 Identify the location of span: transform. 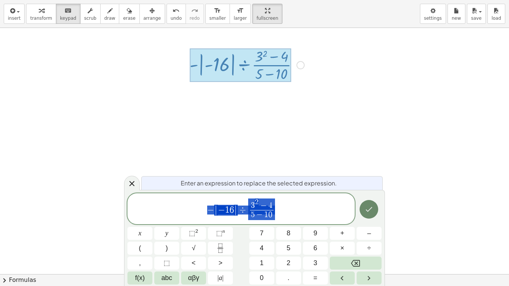
(41, 18).